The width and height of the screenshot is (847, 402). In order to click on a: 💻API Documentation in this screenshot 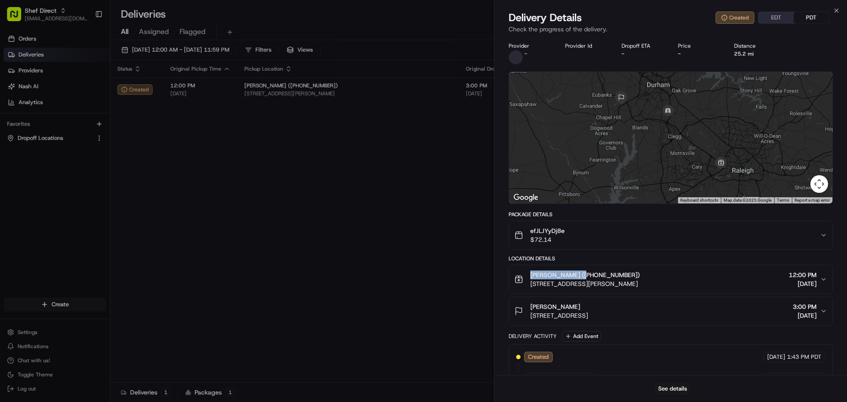, I will do `click(108, 178)`.